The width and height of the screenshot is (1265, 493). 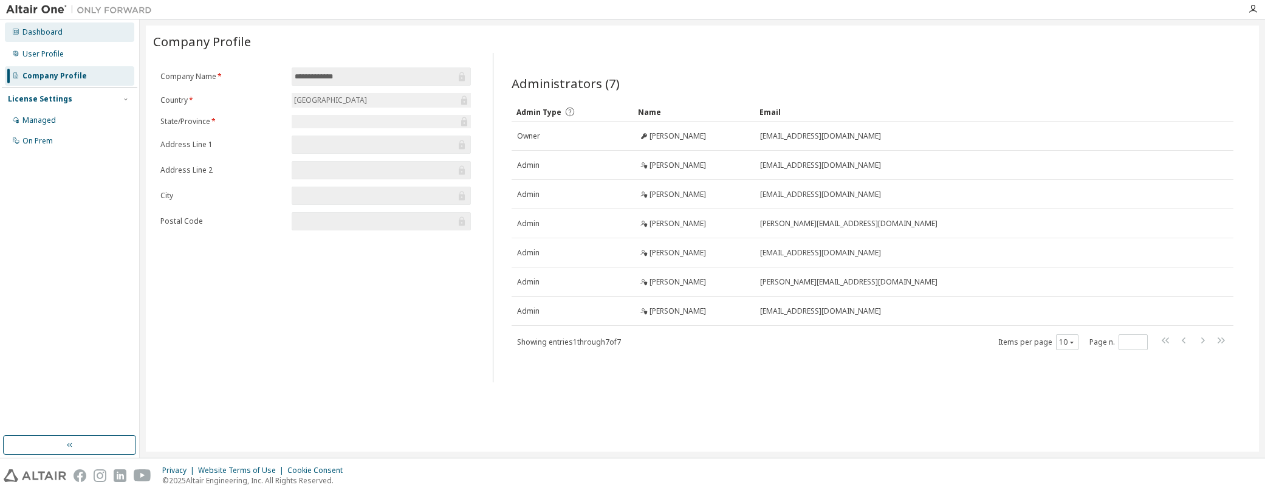 I want to click on span: Items per page, so click(x=1039, y=342).